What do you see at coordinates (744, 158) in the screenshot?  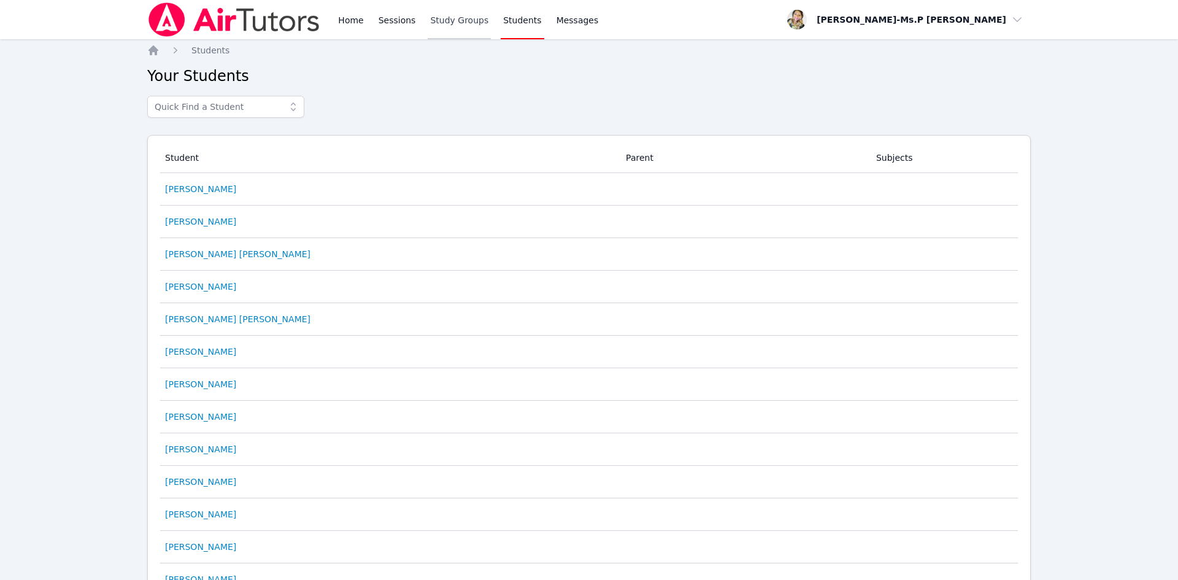 I see `th: Parent` at bounding box center [744, 158].